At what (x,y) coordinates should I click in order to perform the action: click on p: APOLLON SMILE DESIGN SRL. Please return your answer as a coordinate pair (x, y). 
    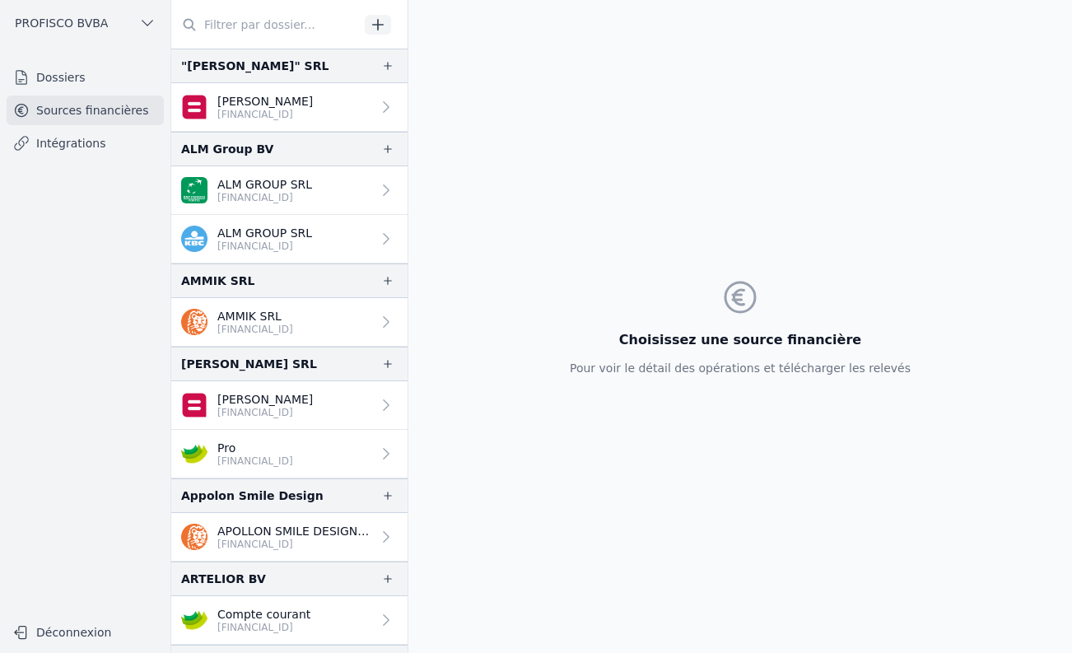
    Looking at the image, I should click on (294, 531).